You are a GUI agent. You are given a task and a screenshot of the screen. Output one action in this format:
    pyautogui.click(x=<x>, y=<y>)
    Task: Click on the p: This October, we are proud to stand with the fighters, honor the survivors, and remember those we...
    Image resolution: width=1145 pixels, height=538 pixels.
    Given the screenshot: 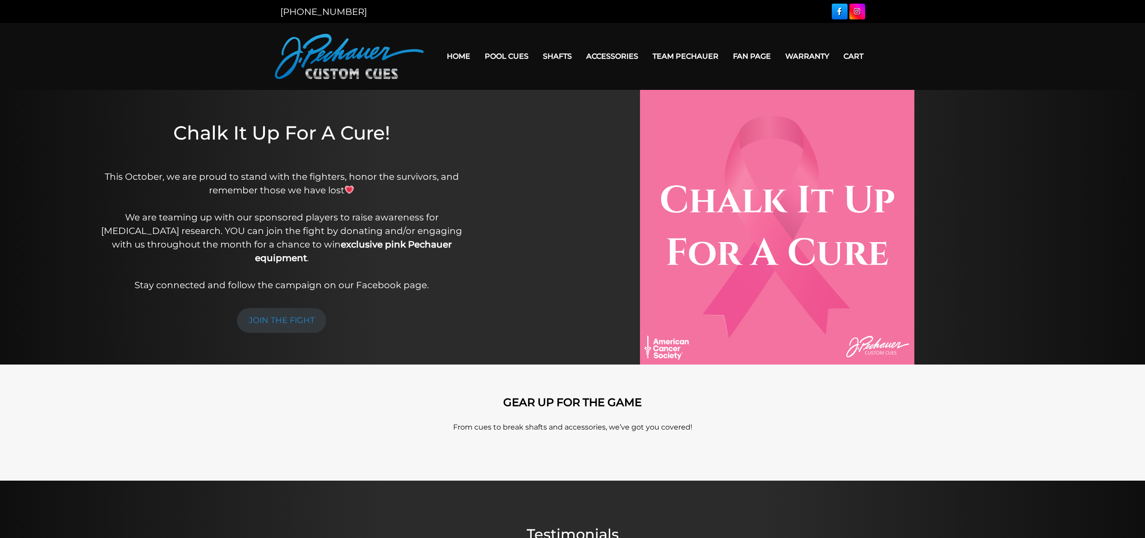 What is the action you would take?
    pyautogui.click(x=282, y=231)
    